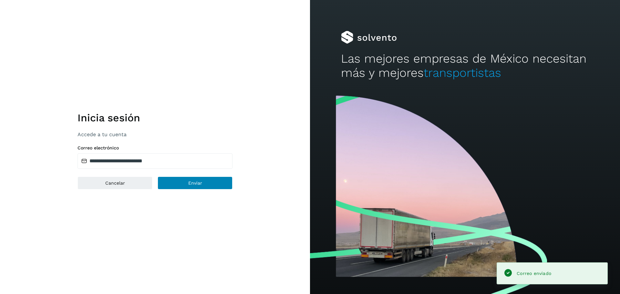 This screenshot has height=294, width=620. I want to click on span: Cancelar, so click(115, 183).